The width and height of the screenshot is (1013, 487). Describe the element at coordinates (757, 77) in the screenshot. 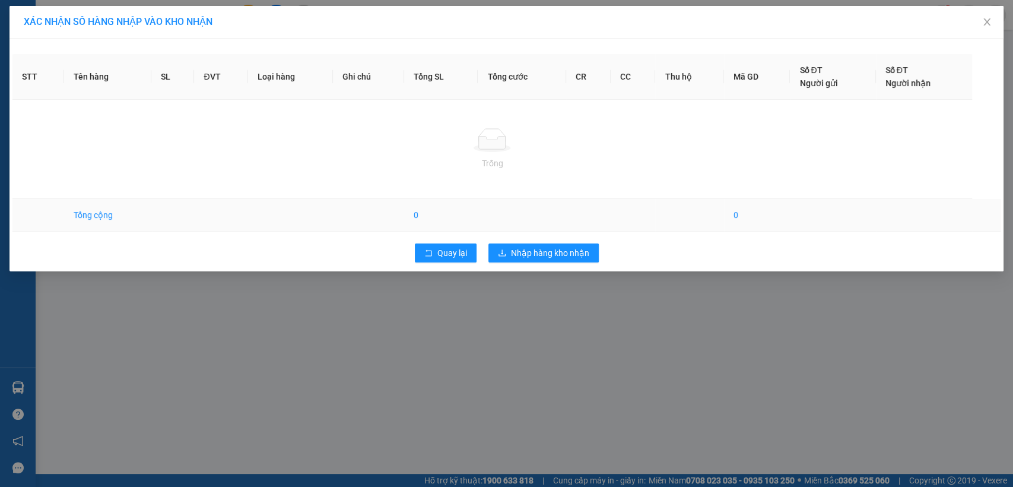

I see `th: Mã GD` at that location.